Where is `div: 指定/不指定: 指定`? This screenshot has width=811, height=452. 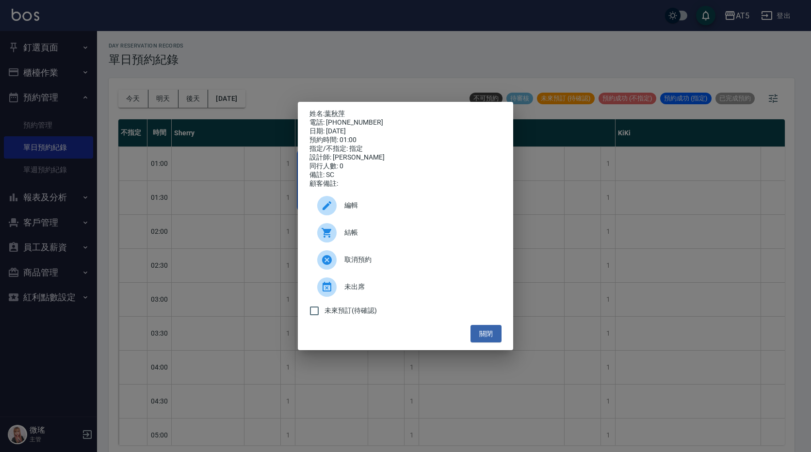 div: 指定/不指定: 指定 is located at coordinates (405, 149).